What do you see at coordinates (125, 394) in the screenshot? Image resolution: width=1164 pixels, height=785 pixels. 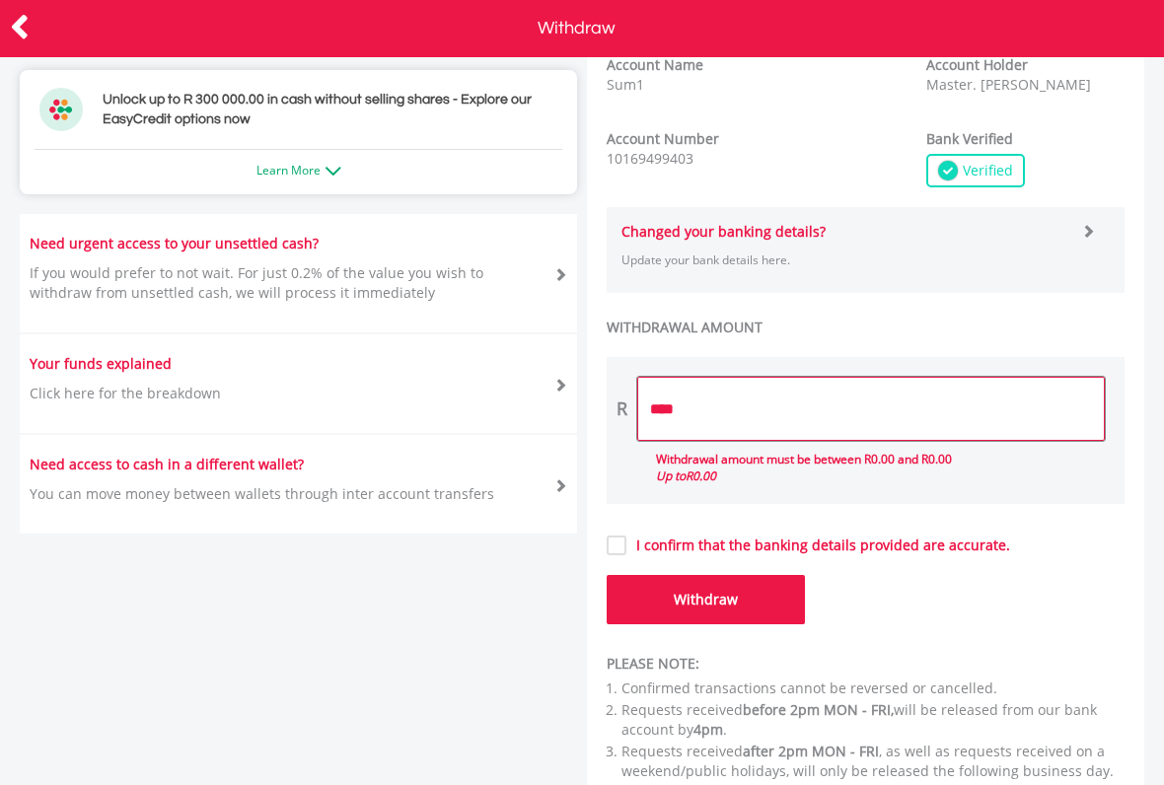 I see `p: Click here for the breakdown` at bounding box center [125, 394].